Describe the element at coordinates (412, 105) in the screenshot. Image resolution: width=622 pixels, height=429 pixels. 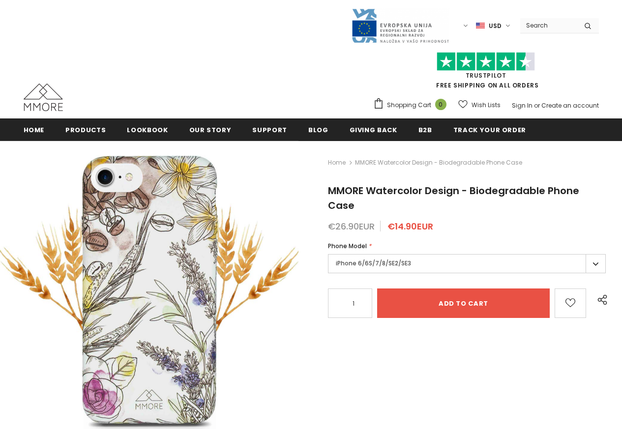
I see `a: Shopping Cart 0` at that location.